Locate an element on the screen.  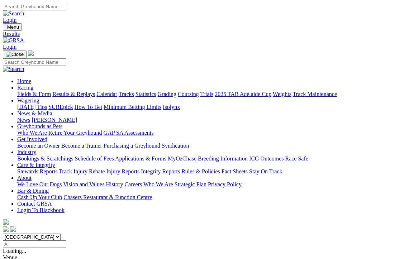
div: Get Involved is located at coordinates (211, 146).